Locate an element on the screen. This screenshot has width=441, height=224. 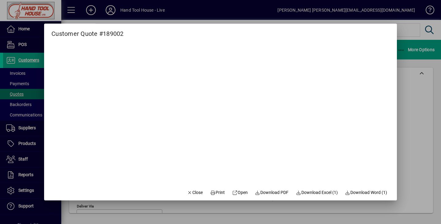
span: Download Word (1) is located at coordinates (366, 192).